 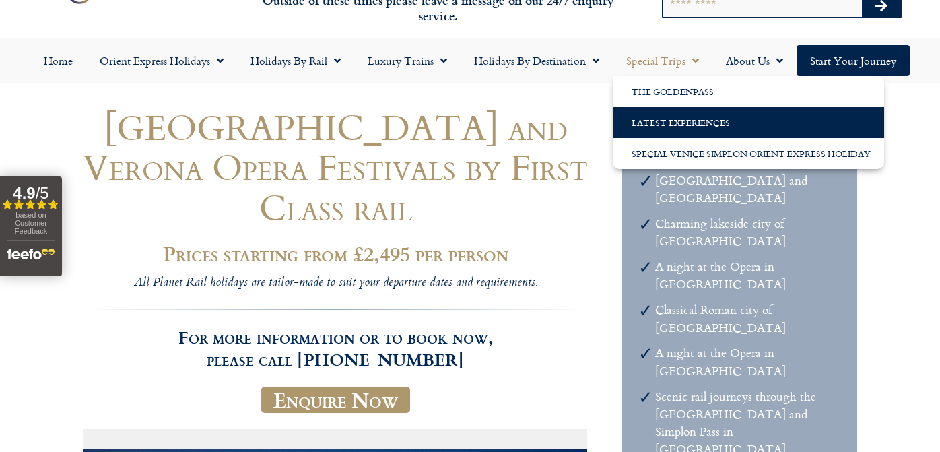 I want to click on a: Latest Experiences, so click(x=748, y=123).